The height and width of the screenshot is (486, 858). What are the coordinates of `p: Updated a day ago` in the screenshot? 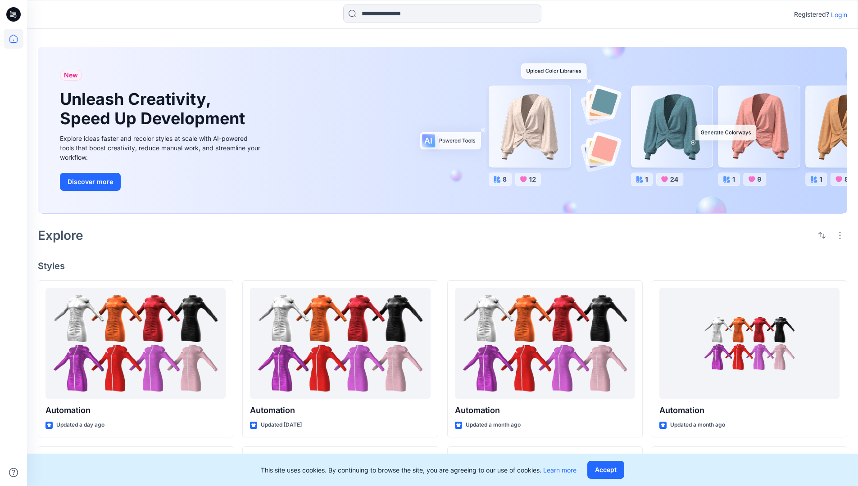 It's located at (80, 425).